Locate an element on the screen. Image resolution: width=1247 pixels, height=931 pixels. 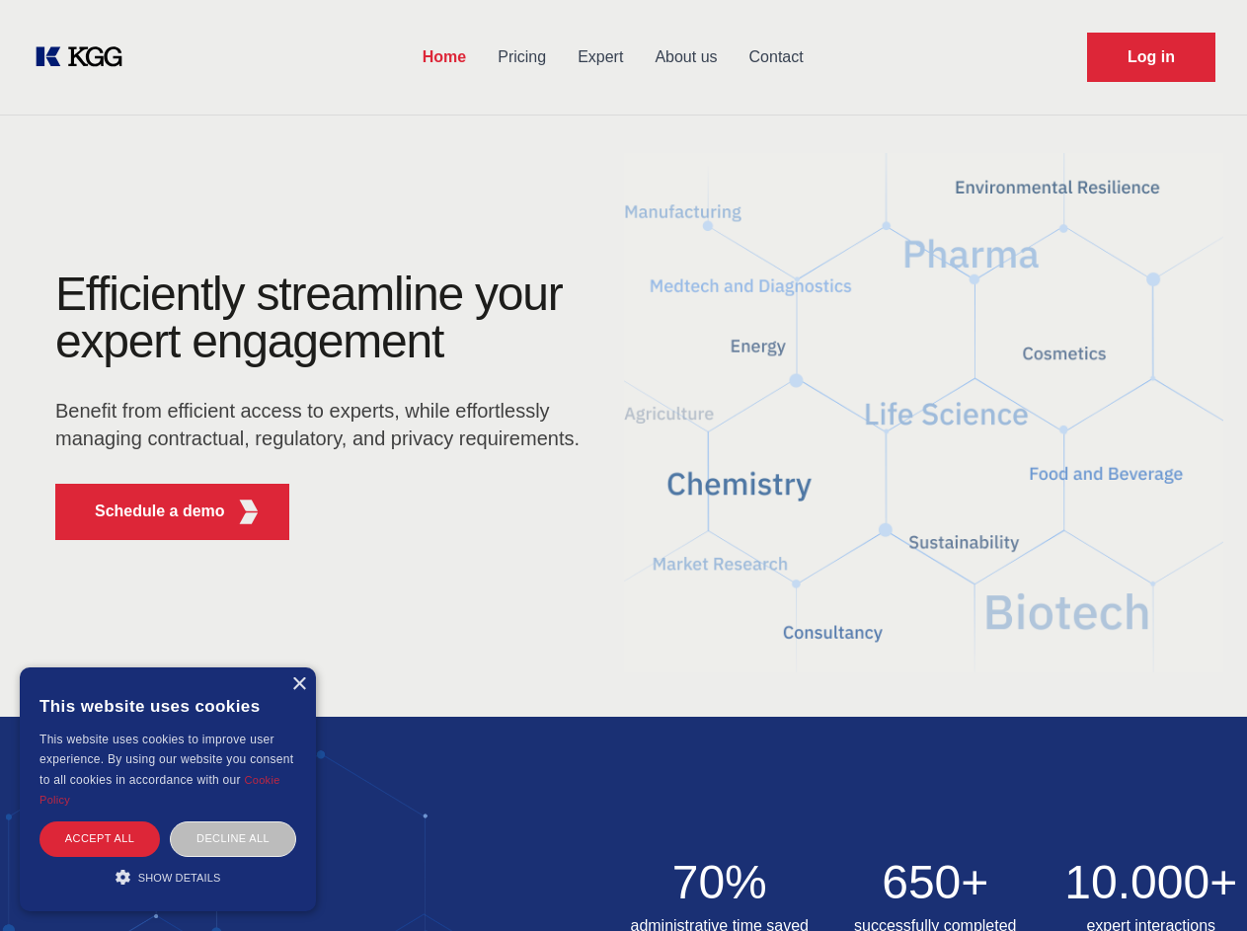
a: Expert is located at coordinates (600, 57).